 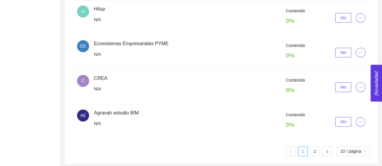 What do you see at coordinates (83, 81) in the screenshot?
I see `span: C` at bounding box center [83, 81].